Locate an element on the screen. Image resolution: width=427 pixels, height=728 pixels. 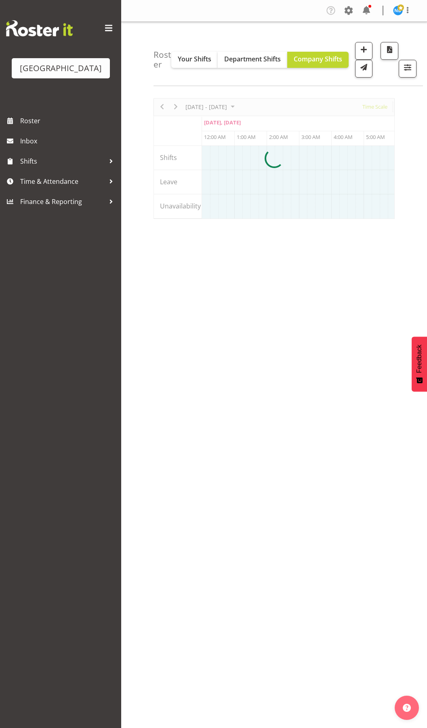
button: Add a new shift is located at coordinates (364, 51).